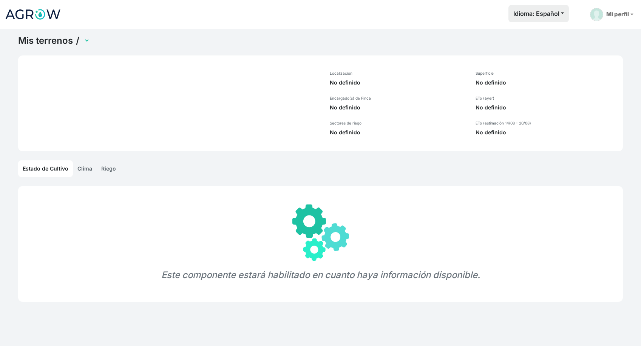 The image size is (641, 346). I want to click on button: Idioma: Español, so click(539, 14).